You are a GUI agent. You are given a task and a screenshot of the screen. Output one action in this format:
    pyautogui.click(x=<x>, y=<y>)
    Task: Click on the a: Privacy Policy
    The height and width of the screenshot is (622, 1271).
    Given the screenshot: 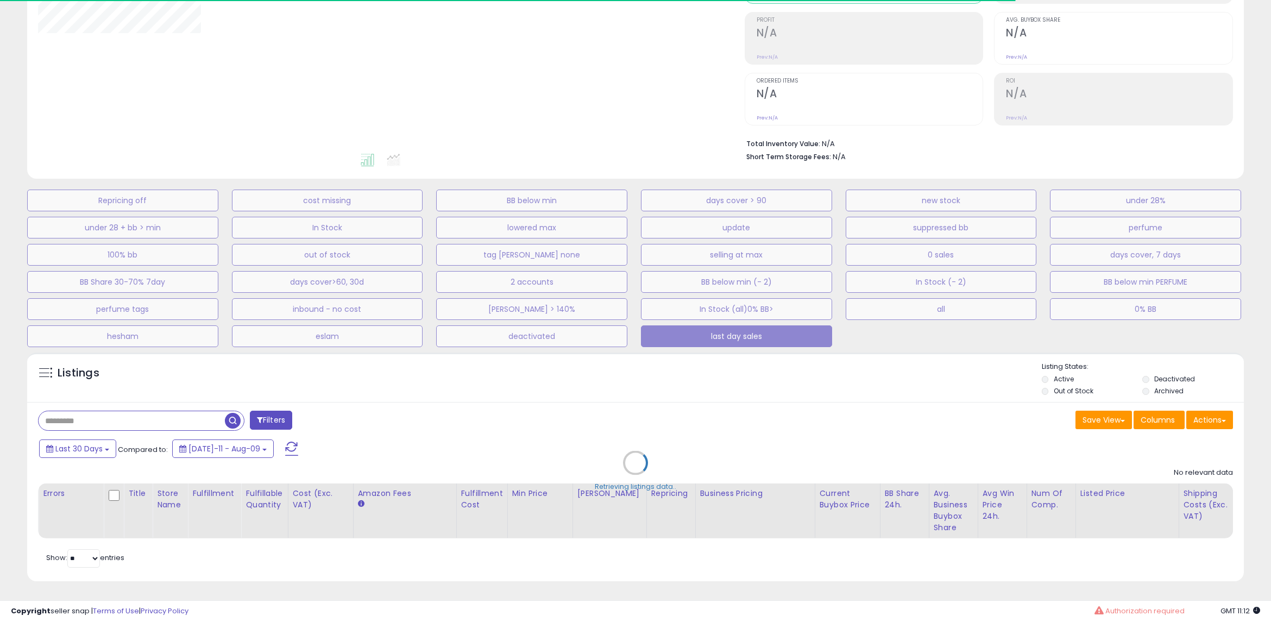 What is the action you would take?
    pyautogui.click(x=165, y=611)
    